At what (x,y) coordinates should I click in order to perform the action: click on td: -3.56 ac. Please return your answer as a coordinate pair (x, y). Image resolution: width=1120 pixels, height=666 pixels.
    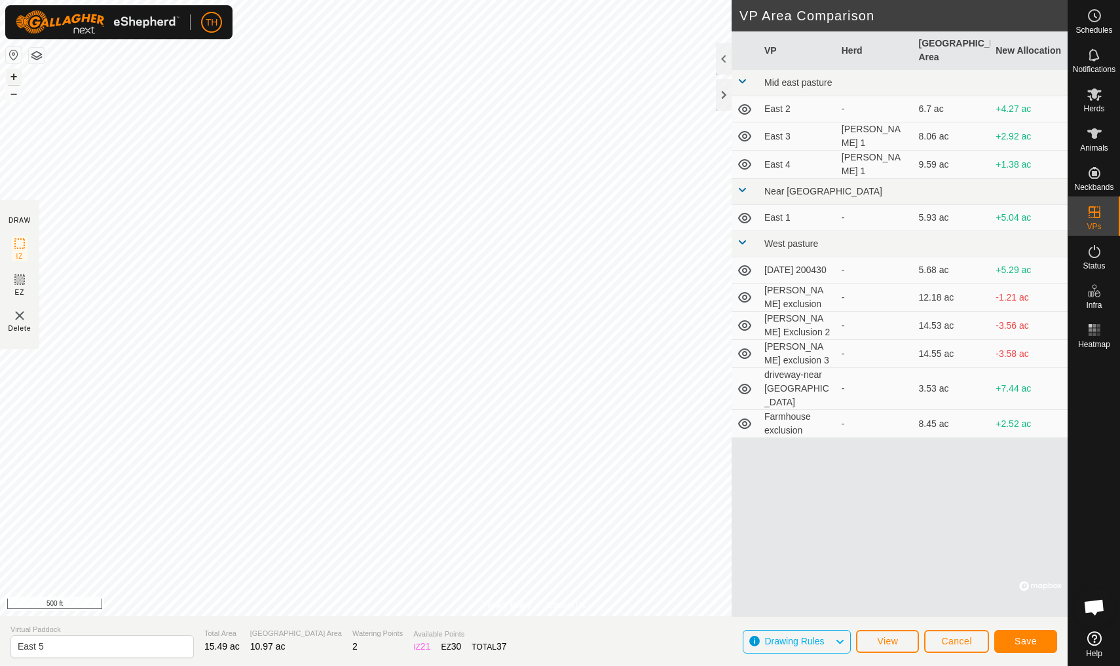
    Looking at the image, I should click on (1029, 325).